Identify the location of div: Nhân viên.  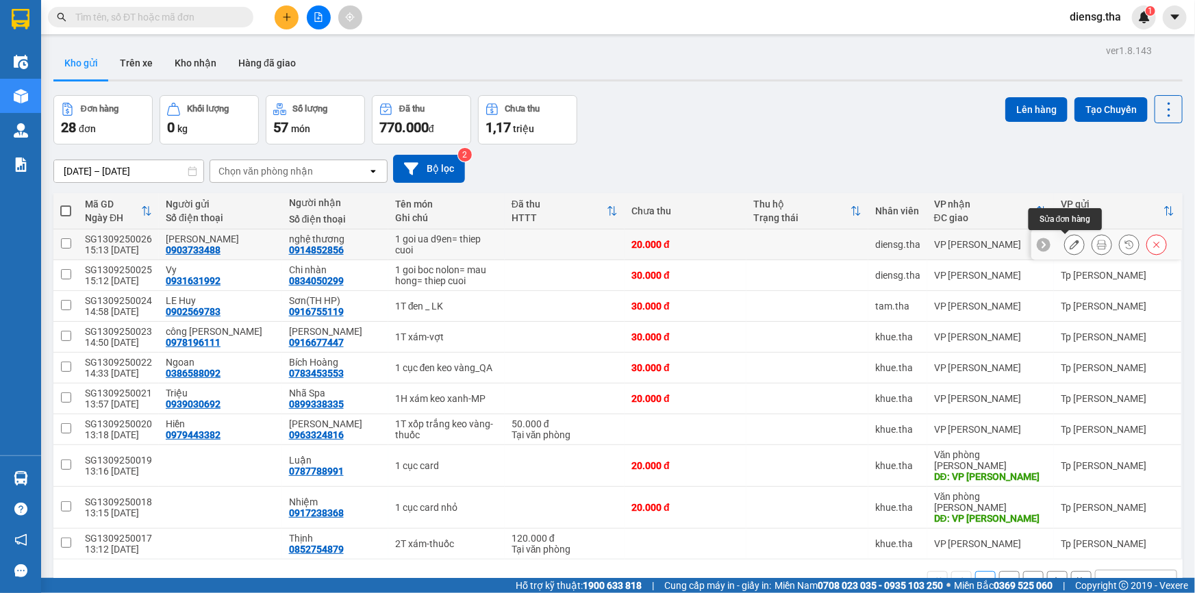
(898, 211).